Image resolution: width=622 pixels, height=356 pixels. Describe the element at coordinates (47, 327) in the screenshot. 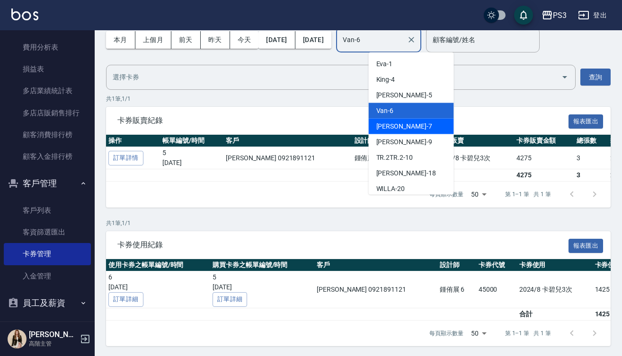

I see `button: 商品管理` at that location.